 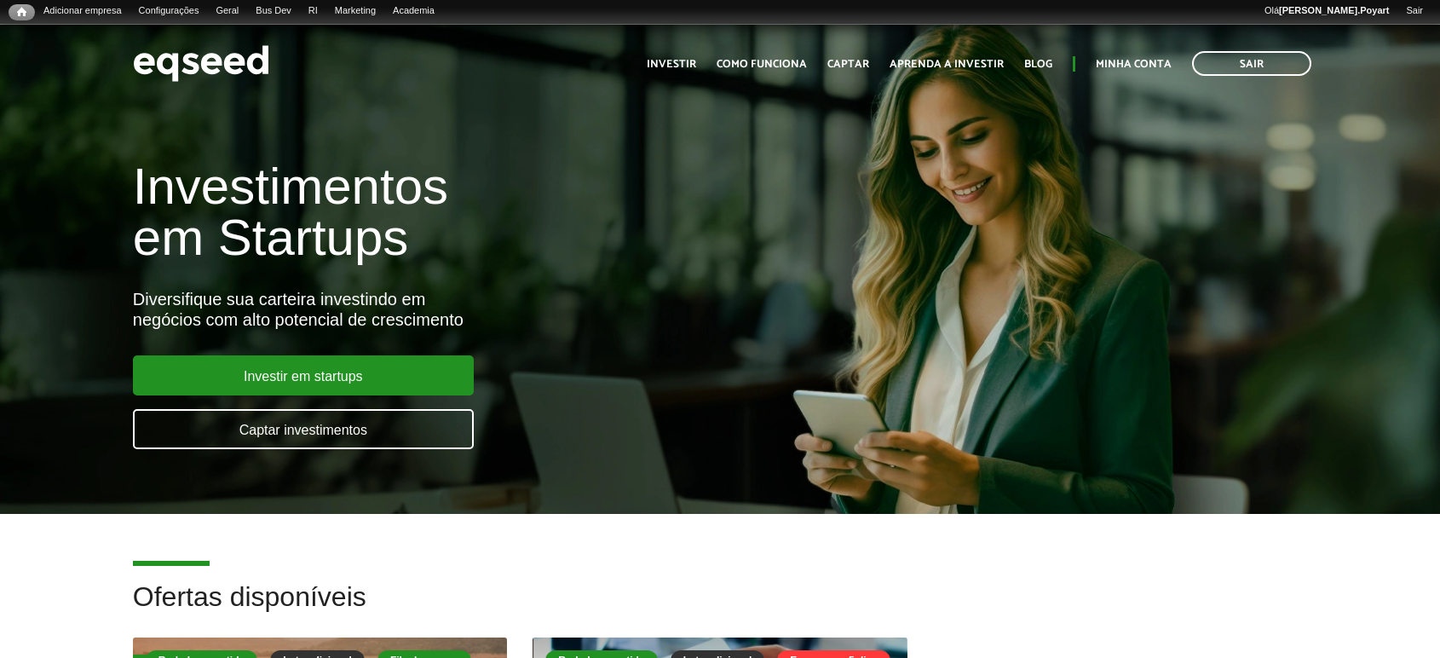 What do you see at coordinates (480, 309) in the screenshot?
I see `div: Diversifique sua carteira investindo em negócios com alto potencial de crescimento` at bounding box center [480, 309].